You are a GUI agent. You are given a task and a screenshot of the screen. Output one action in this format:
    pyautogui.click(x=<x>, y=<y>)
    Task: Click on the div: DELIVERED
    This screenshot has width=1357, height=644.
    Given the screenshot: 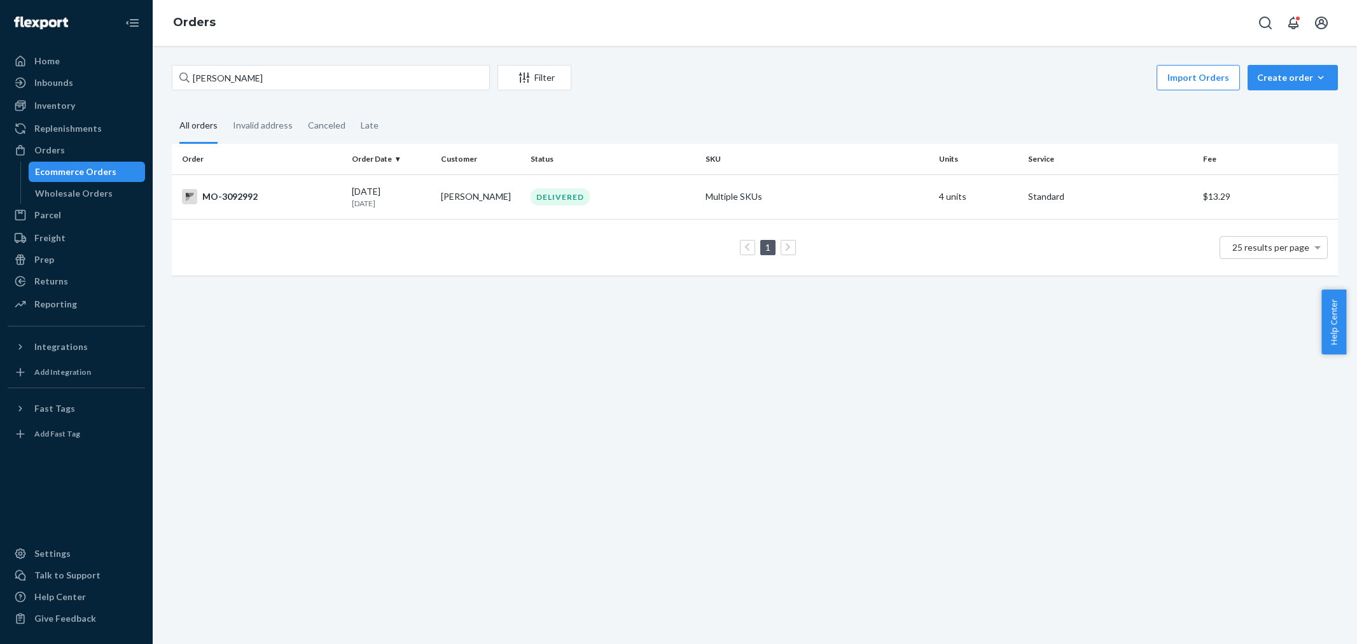 What is the action you would take?
    pyautogui.click(x=560, y=197)
    